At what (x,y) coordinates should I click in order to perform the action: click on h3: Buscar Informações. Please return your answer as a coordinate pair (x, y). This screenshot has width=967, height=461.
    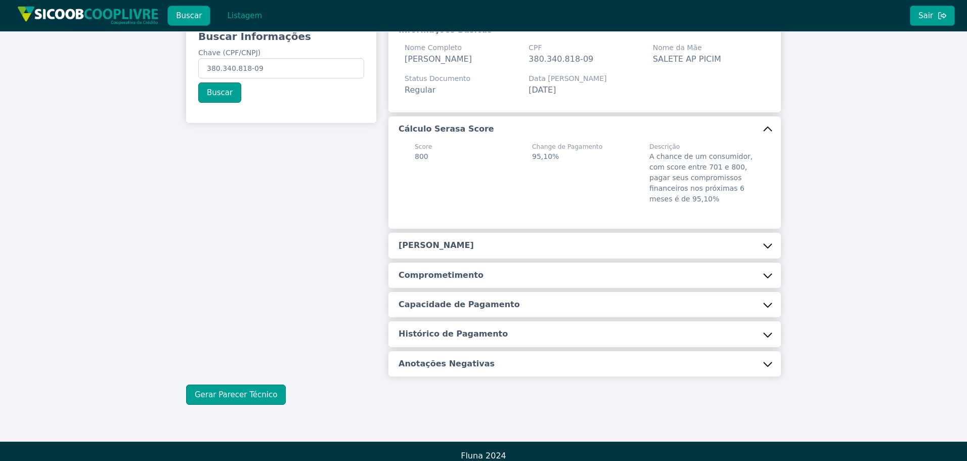
    Looking at the image, I should click on (281, 36).